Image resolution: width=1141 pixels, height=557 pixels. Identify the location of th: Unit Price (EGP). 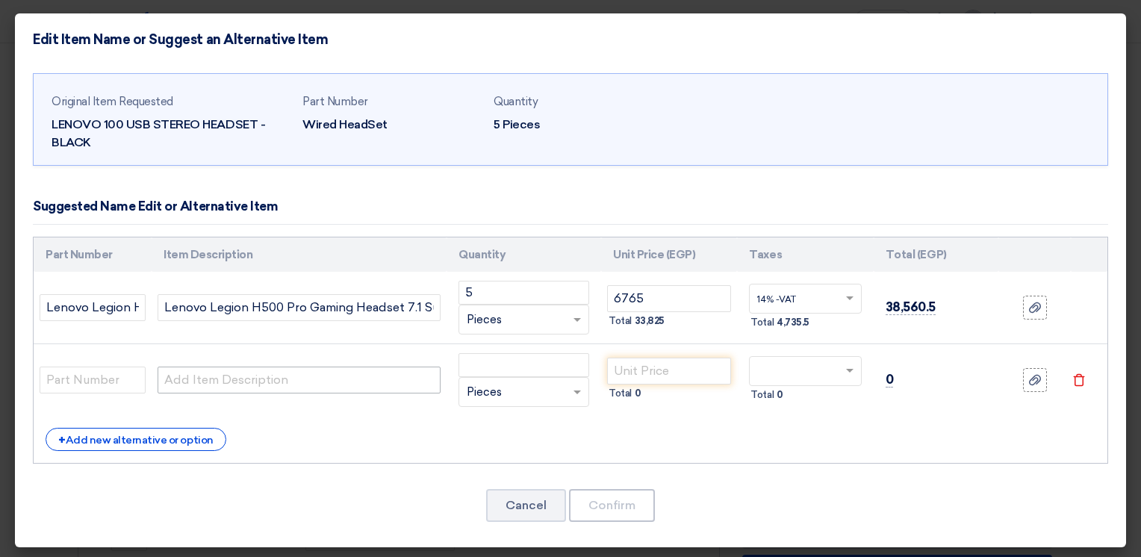
(669, 255).